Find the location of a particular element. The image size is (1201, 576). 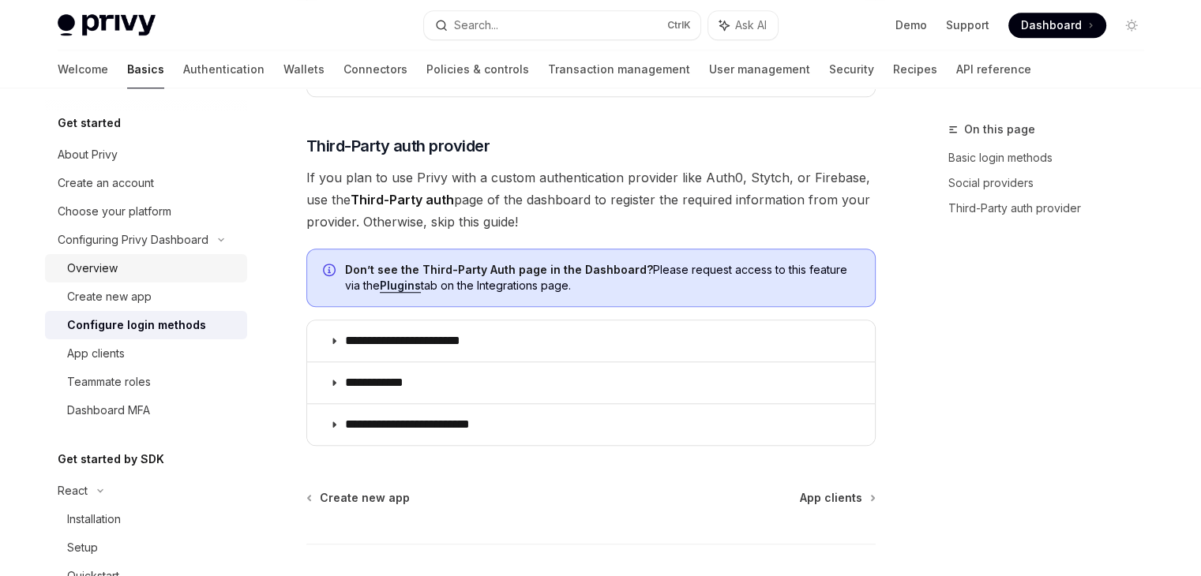

div: Dashboard MFA is located at coordinates (108, 411).